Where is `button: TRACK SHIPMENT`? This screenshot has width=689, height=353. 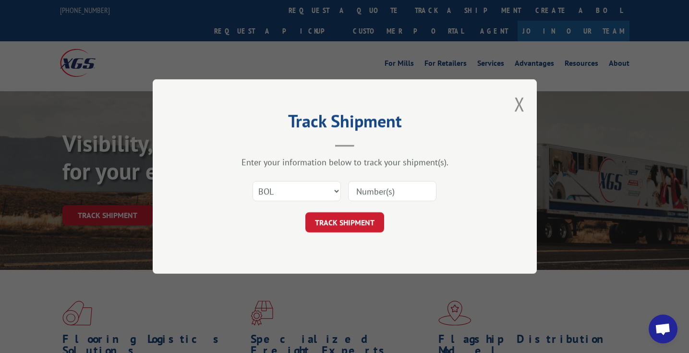 button: TRACK SHIPMENT is located at coordinates (345, 222).